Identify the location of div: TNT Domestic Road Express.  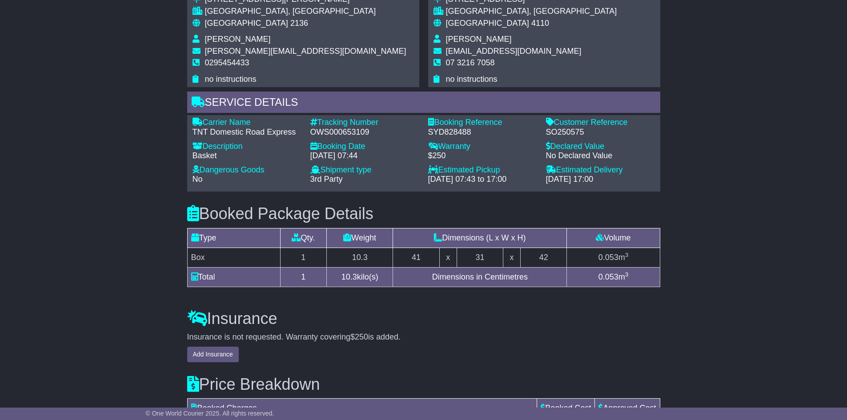
(247, 133).